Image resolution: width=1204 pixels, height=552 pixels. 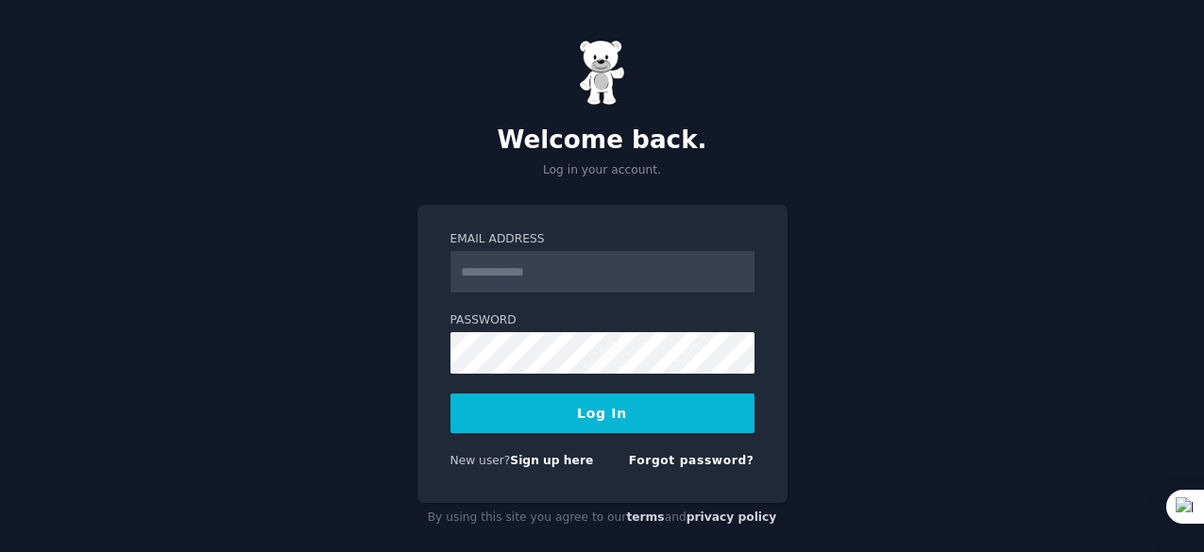 What do you see at coordinates (481, 461) in the screenshot?
I see `span: New user?` at bounding box center [481, 461].